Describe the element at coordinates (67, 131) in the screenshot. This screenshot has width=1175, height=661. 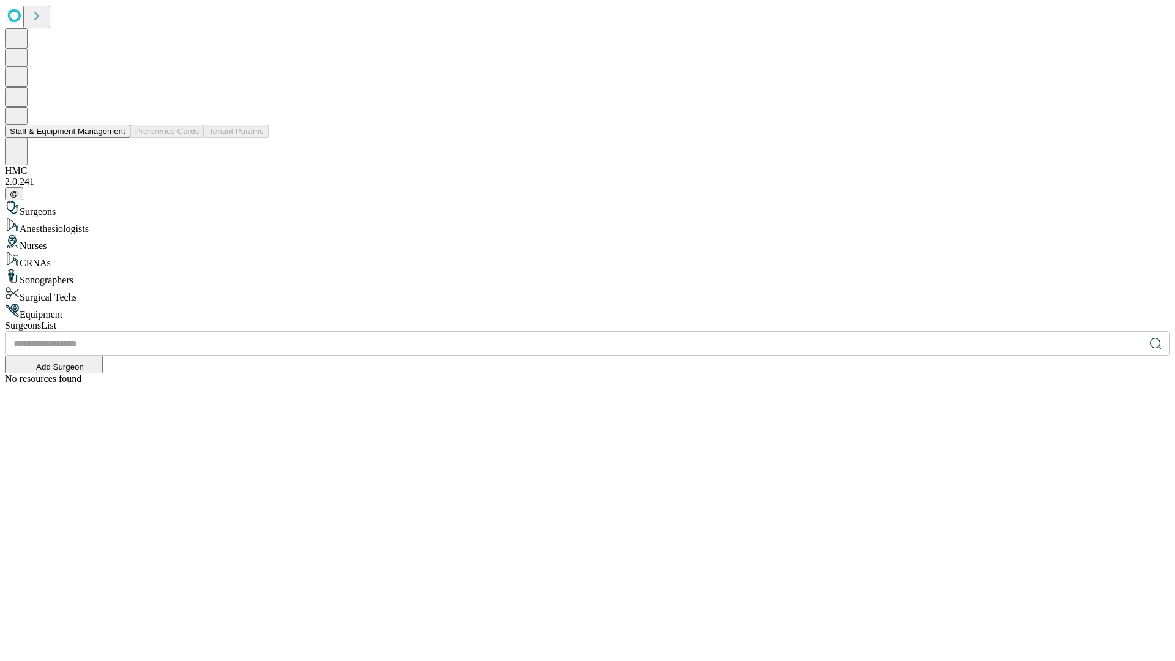
I see `button: Staff & Equipment Management` at that location.